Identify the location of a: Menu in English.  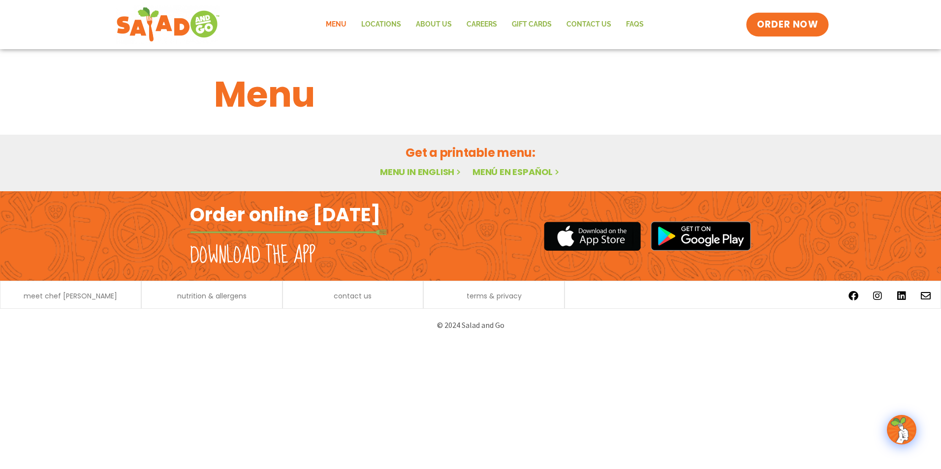
(421, 172).